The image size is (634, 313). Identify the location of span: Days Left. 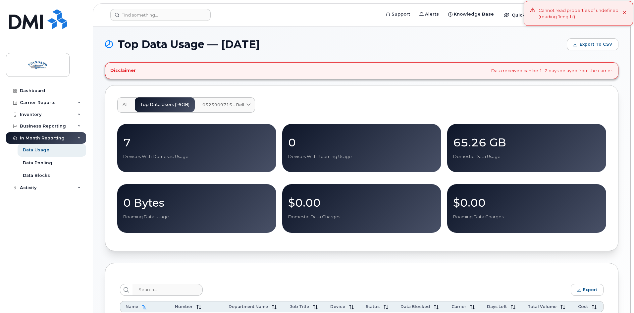
(497, 307).